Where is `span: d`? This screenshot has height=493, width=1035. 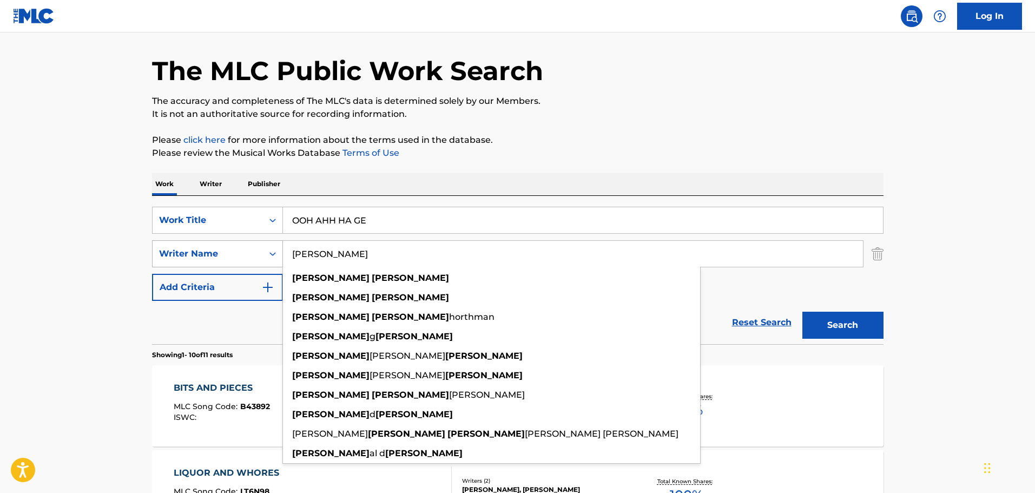
span: d is located at coordinates (372, 414).